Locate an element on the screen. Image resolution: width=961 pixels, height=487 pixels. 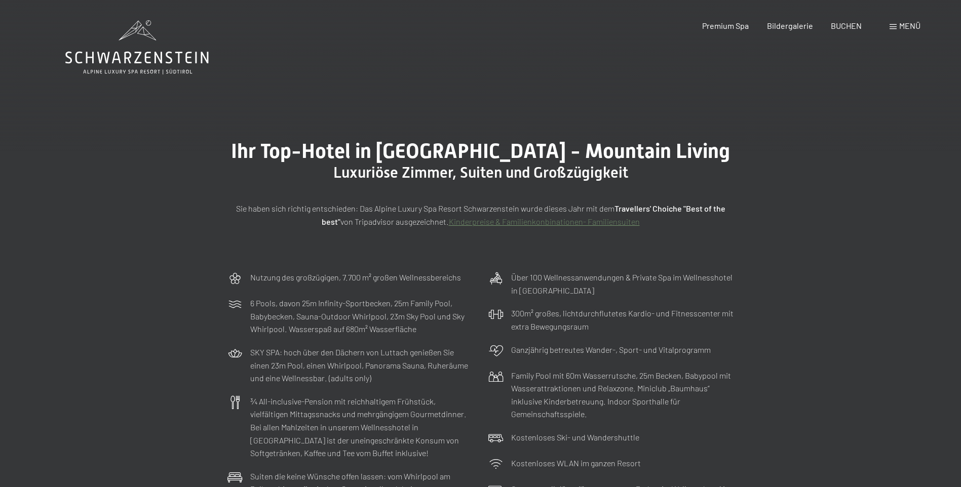
span: Menü is located at coordinates (910, 25).